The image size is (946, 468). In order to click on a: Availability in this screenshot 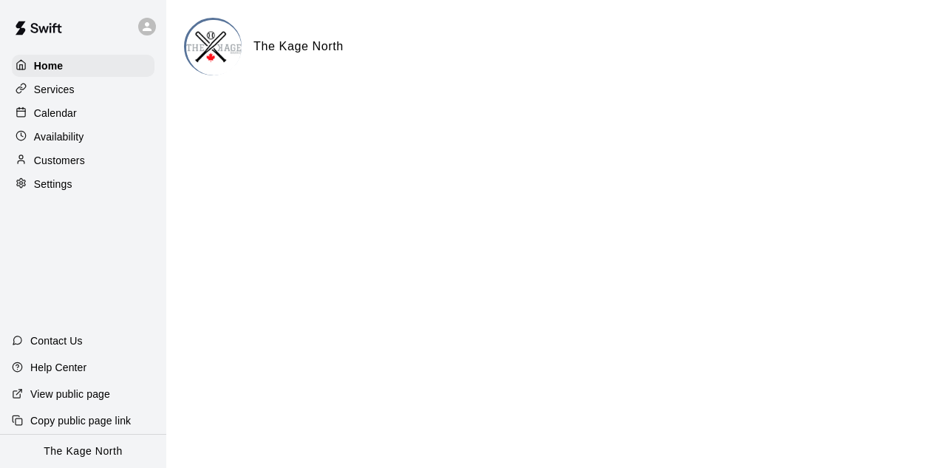, I will do `click(83, 137)`.